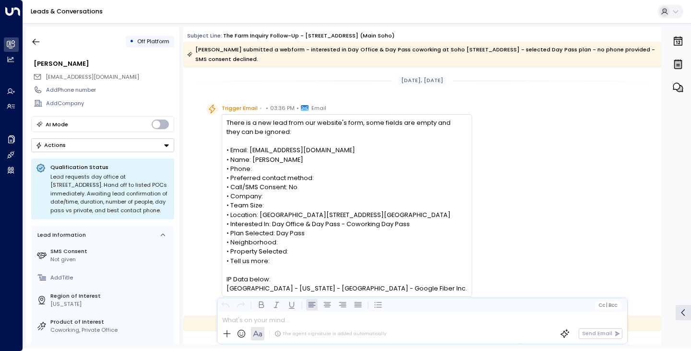  What do you see at coordinates (92, 77) in the screenshot?
I see `span: westenfelderchase@gmail.com` at bounding box center [92, 77].